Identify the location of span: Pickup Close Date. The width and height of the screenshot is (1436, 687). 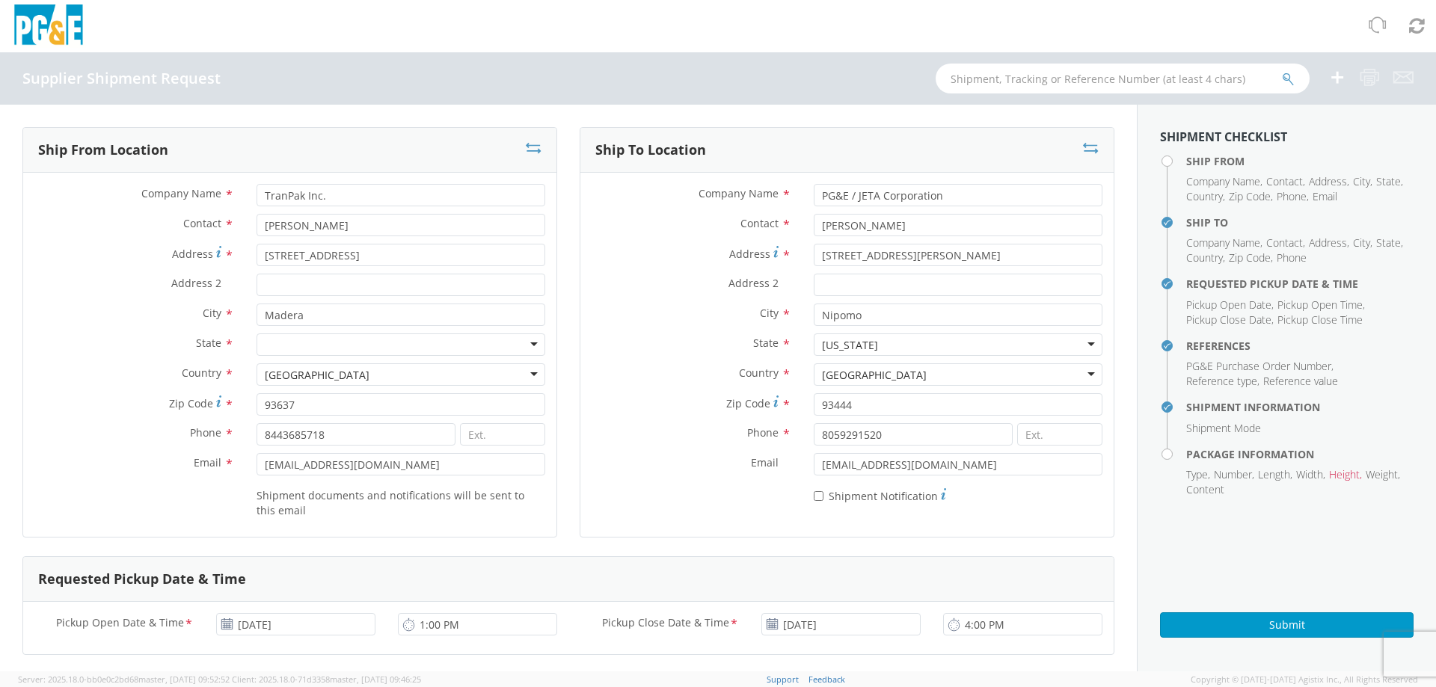
(1229, 319).